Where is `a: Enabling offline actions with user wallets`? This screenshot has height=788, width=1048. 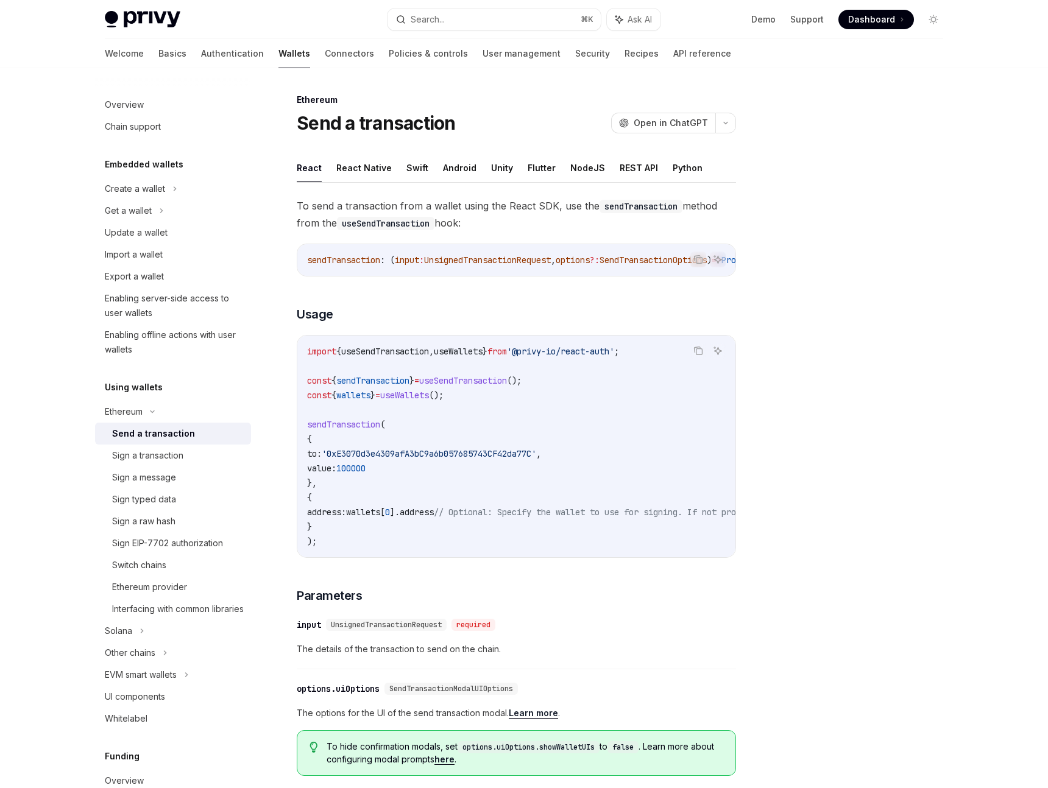 a: Enabling offline actions with user wallets is located at coordinates (173, 342).